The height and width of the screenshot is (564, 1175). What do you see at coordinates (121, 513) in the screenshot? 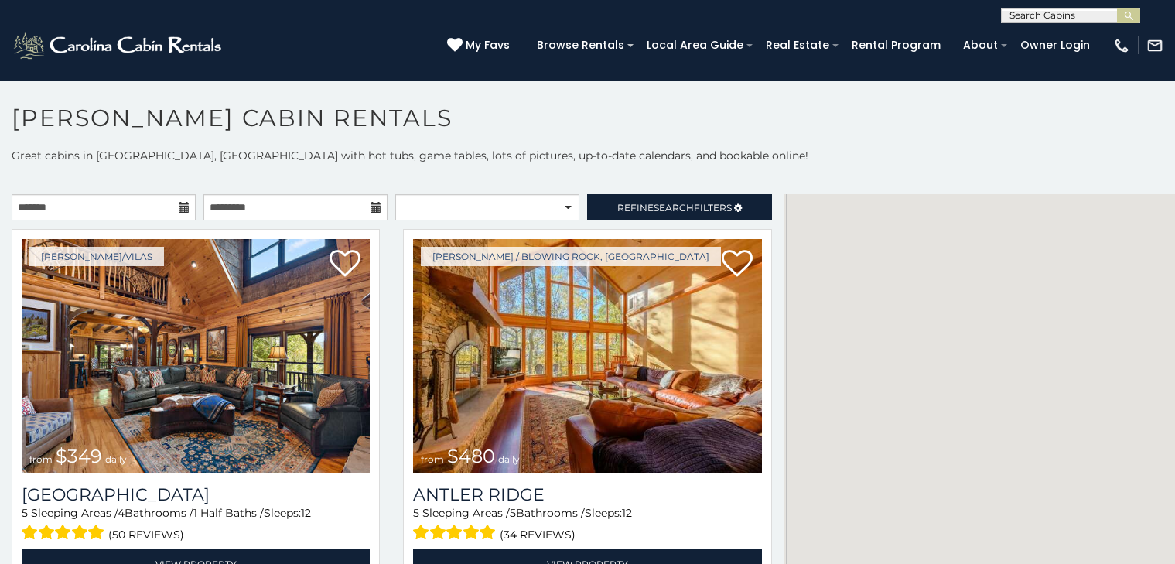
I see `span: 4` at bounding box center [121, 513].